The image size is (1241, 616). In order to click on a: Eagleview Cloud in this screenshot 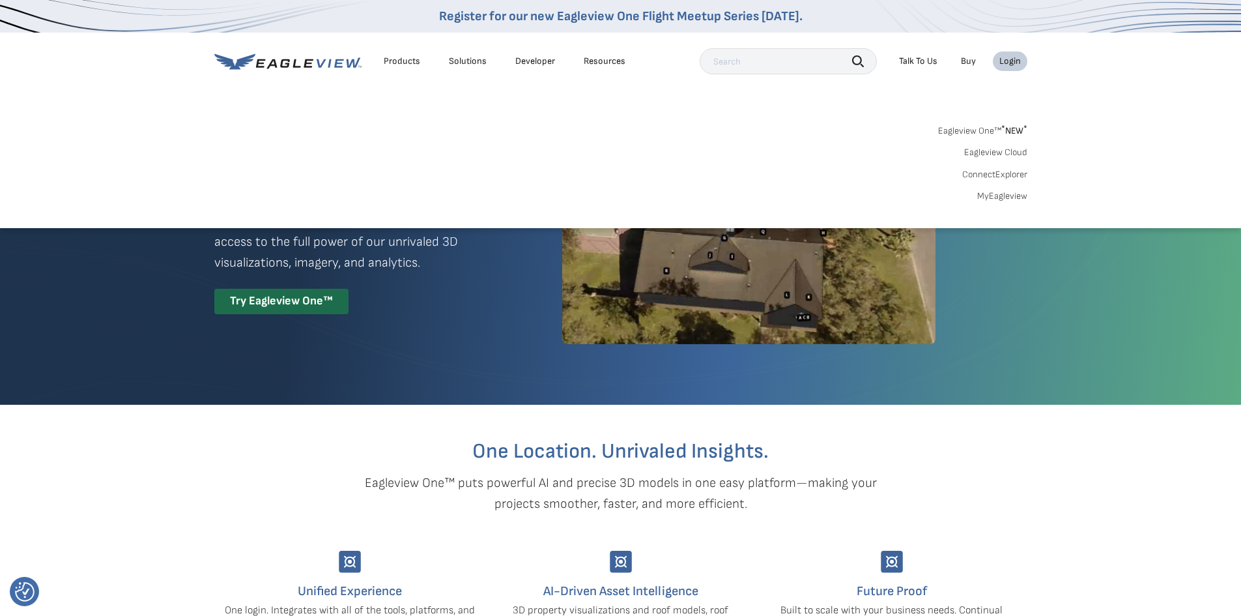, I will do `click(995, 152)`.